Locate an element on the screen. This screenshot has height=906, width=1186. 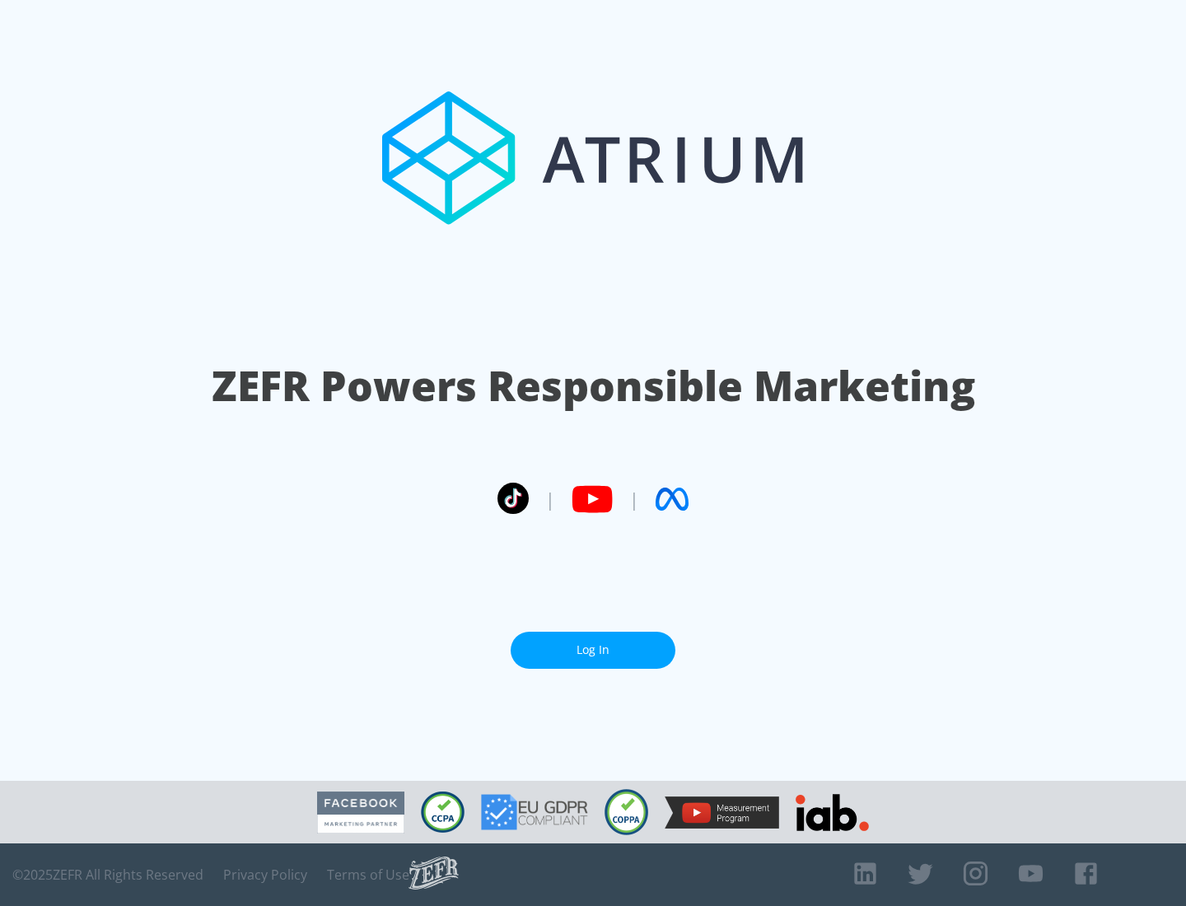
img: GDPR Compliant is located at coordinates (534, 812).